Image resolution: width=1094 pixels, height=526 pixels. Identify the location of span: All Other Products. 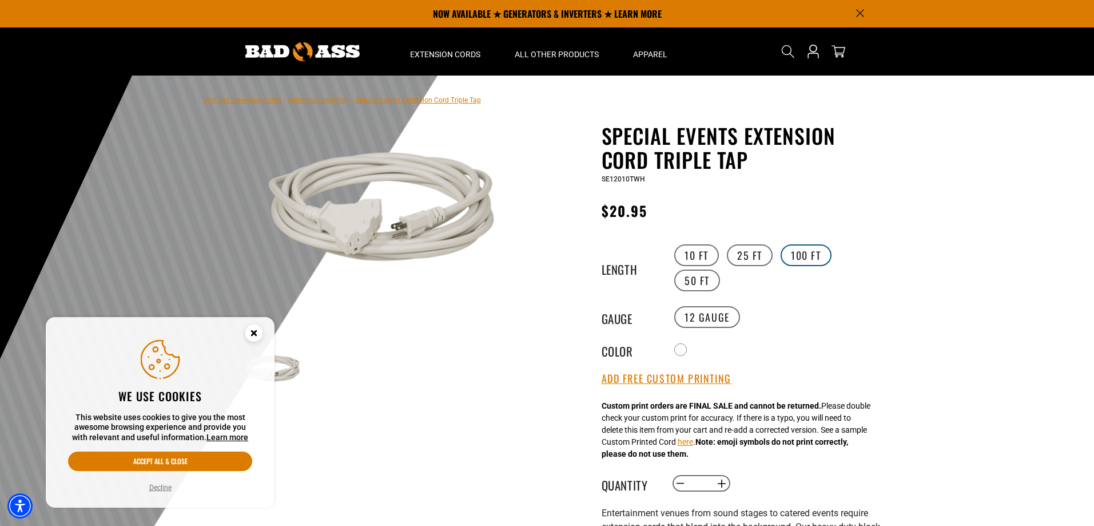
(557, 54).